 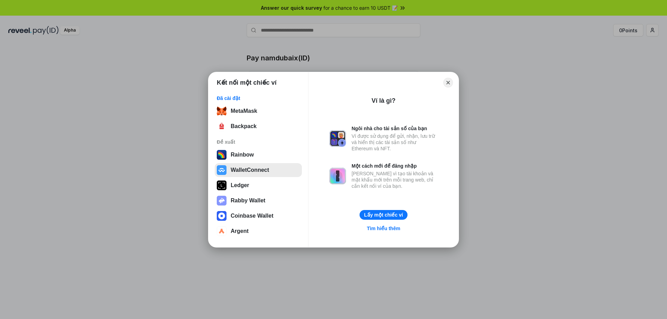 What do you see at coordinates (383, 229) in the screenshot?
I see `a: Tìm hiểu thêm` at bounding box center [383, 229].